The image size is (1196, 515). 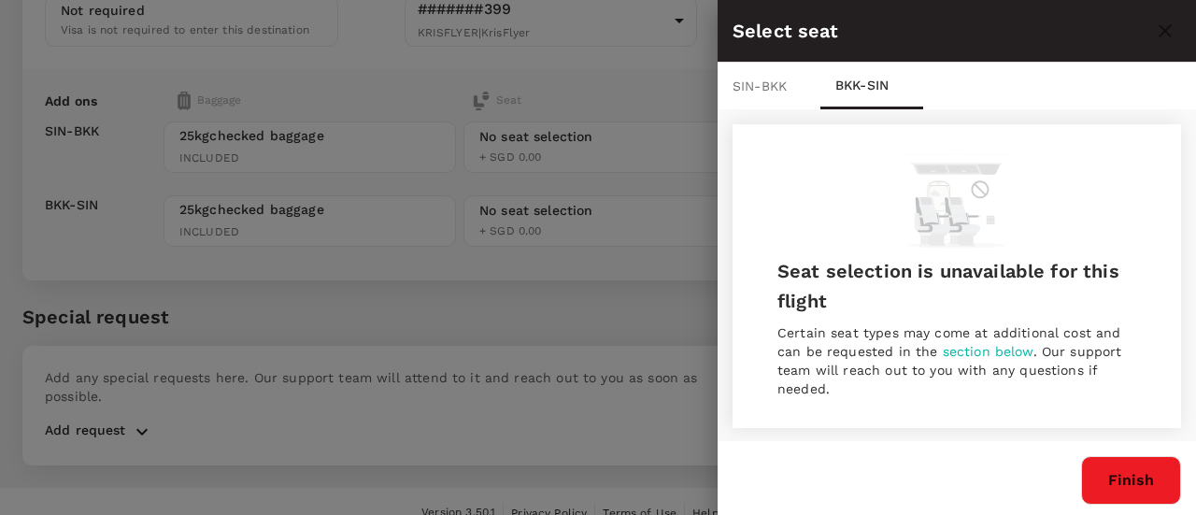 What do you see at coordinates (988, 351) in the screenshot?
I see `span: section below` at bounding box center [988, 351].